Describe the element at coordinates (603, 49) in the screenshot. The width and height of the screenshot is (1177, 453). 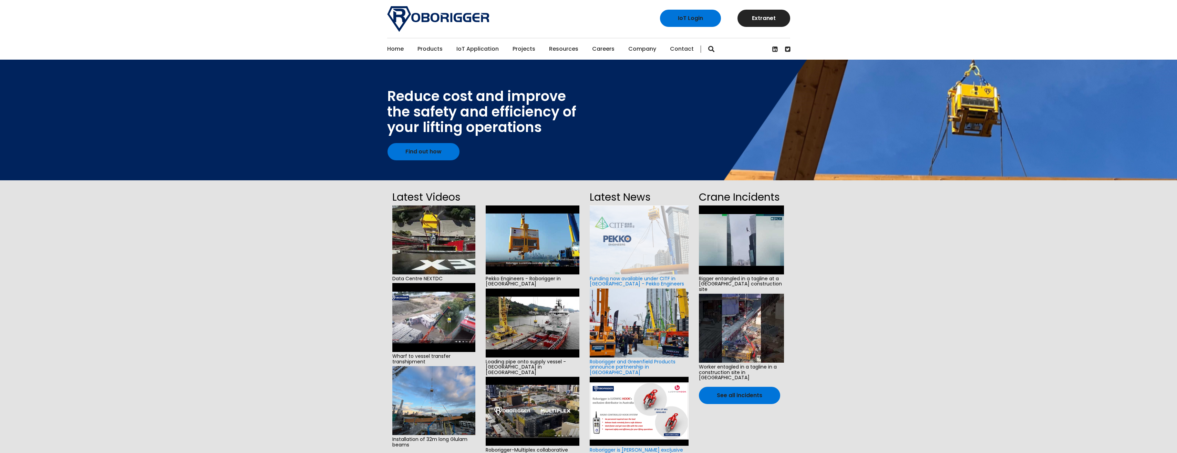
I see `a: Careers` at that location.